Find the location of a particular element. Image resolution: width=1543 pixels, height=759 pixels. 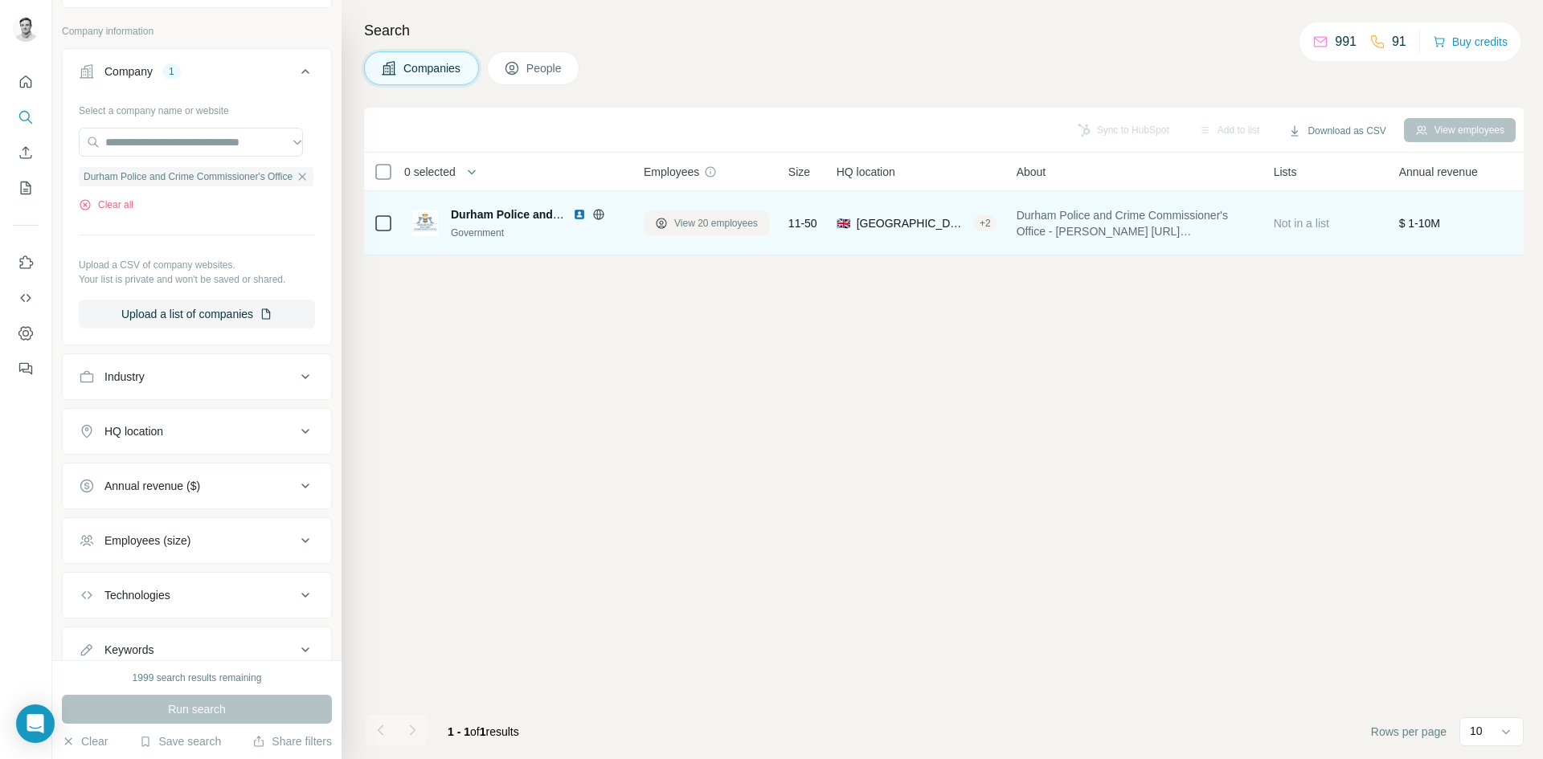

span: People is located at coordinates (545, 68).